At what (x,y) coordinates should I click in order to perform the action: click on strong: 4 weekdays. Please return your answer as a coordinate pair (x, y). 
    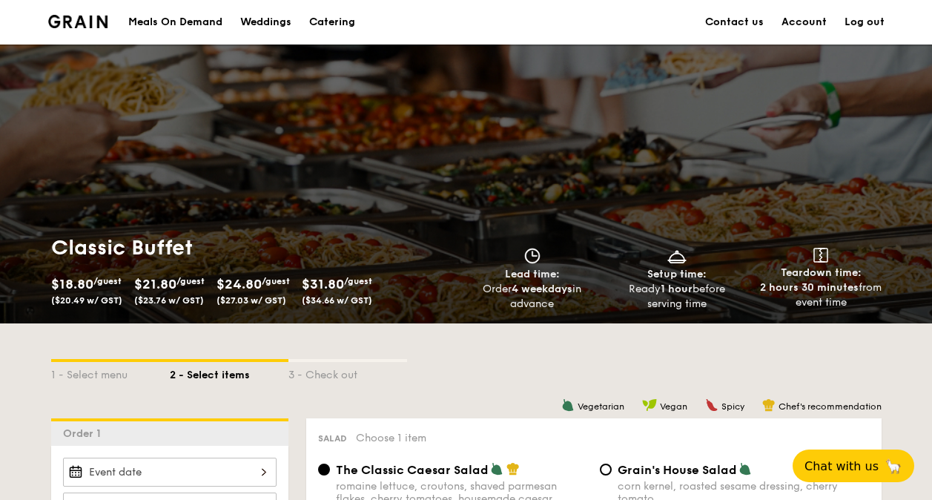
    Looking at the image, I should click on (542, 288).